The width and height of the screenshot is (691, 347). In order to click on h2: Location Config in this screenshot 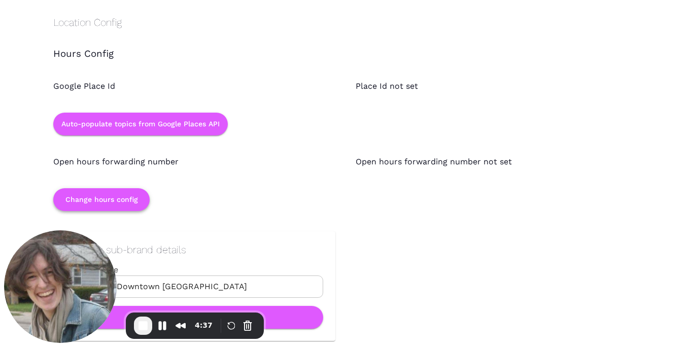, I will do `click(345, 22)`.